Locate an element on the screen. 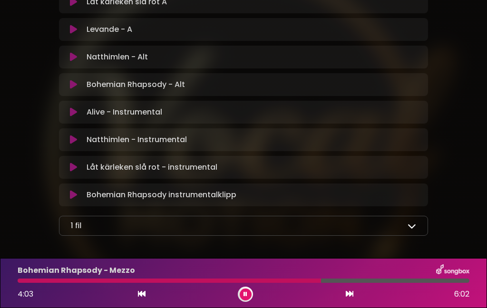  img: songbox-logo-white.png is located at coordinates (453, 271).